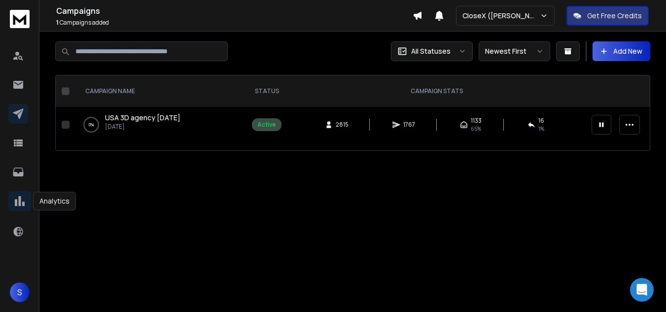 The image size is (666, 312). Describe the element at coordinates (436, 91) in the screenshot. I see `th: CAMPAIGN STATS` at that location.